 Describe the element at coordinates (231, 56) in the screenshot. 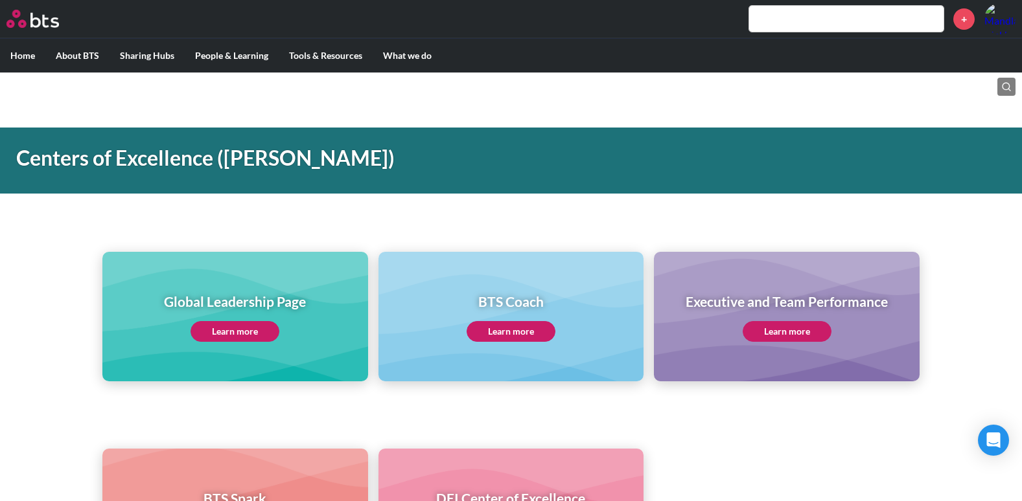

I see `label: People & Learning` at that location.